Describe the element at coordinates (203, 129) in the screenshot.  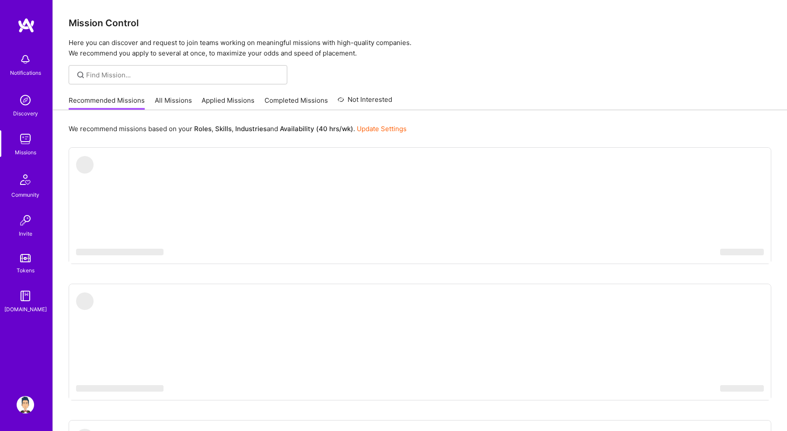
I see `b: Roles` at that location.